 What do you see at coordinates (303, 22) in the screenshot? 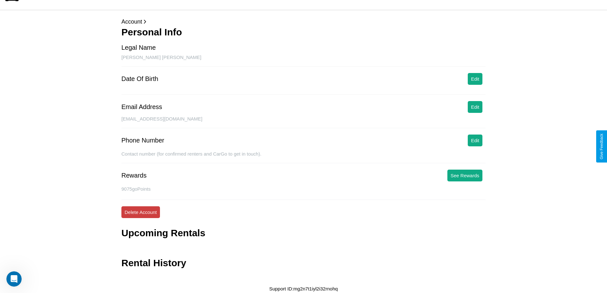
I see `p: Account` at bounding box center [303, 22].